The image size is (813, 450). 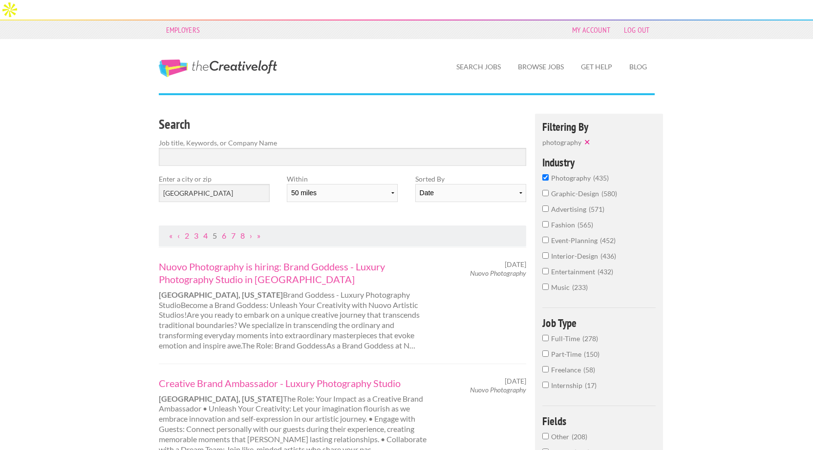 I want to click on span: 580, so click(x=609, y=193).